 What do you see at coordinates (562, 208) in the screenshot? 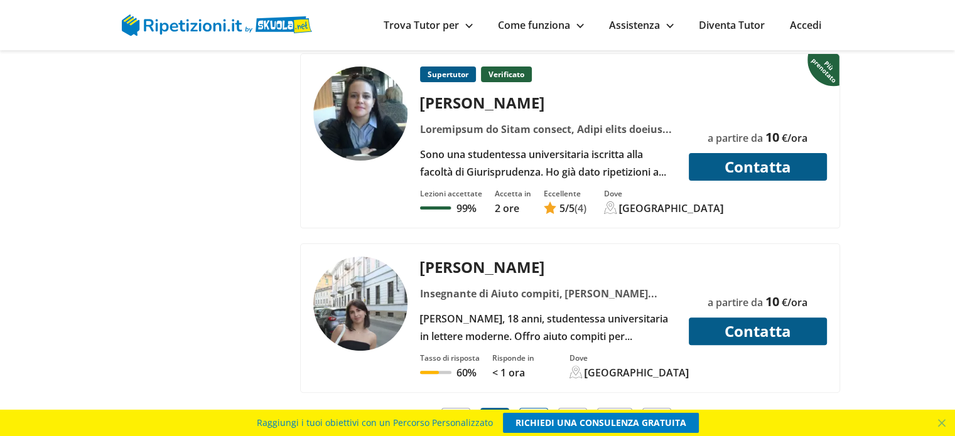
I see `span: 5` at bounding box center [562, 208].